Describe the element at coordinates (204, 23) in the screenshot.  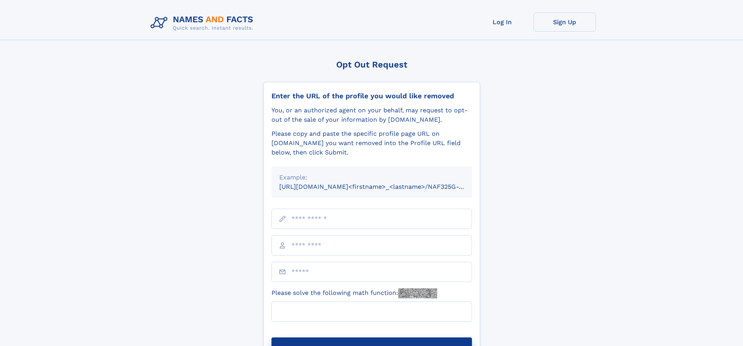
I see `img: Logo Names and Facts` at that location.